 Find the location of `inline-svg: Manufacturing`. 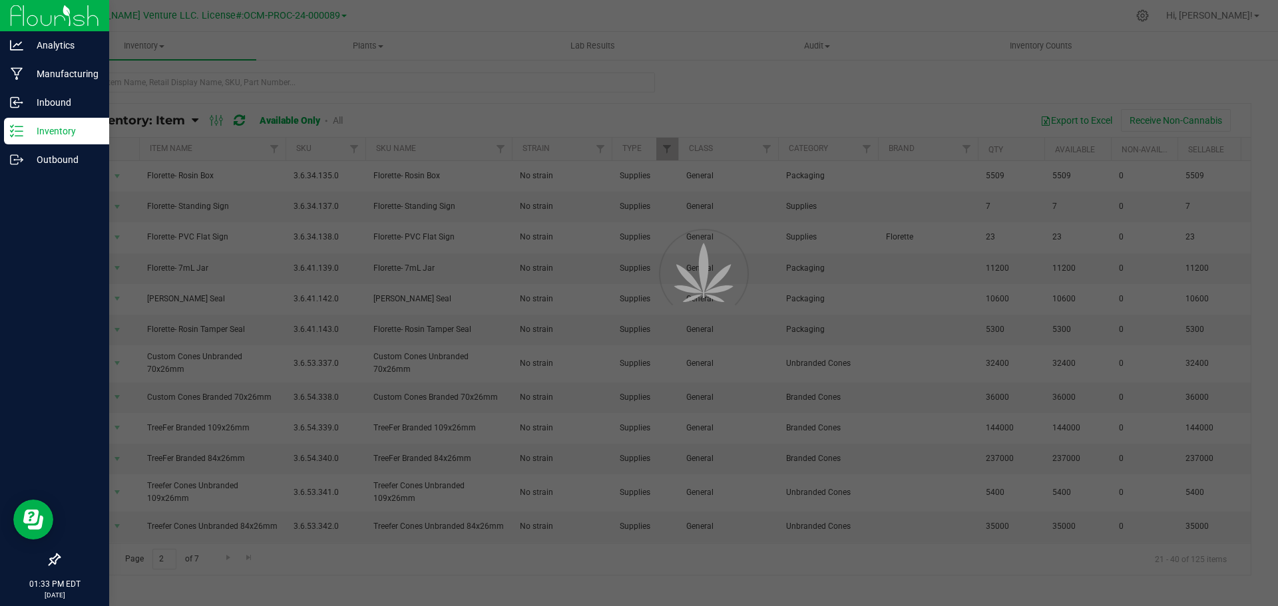

inline-svg: Manufacturing is located at coordinates (17, 74).